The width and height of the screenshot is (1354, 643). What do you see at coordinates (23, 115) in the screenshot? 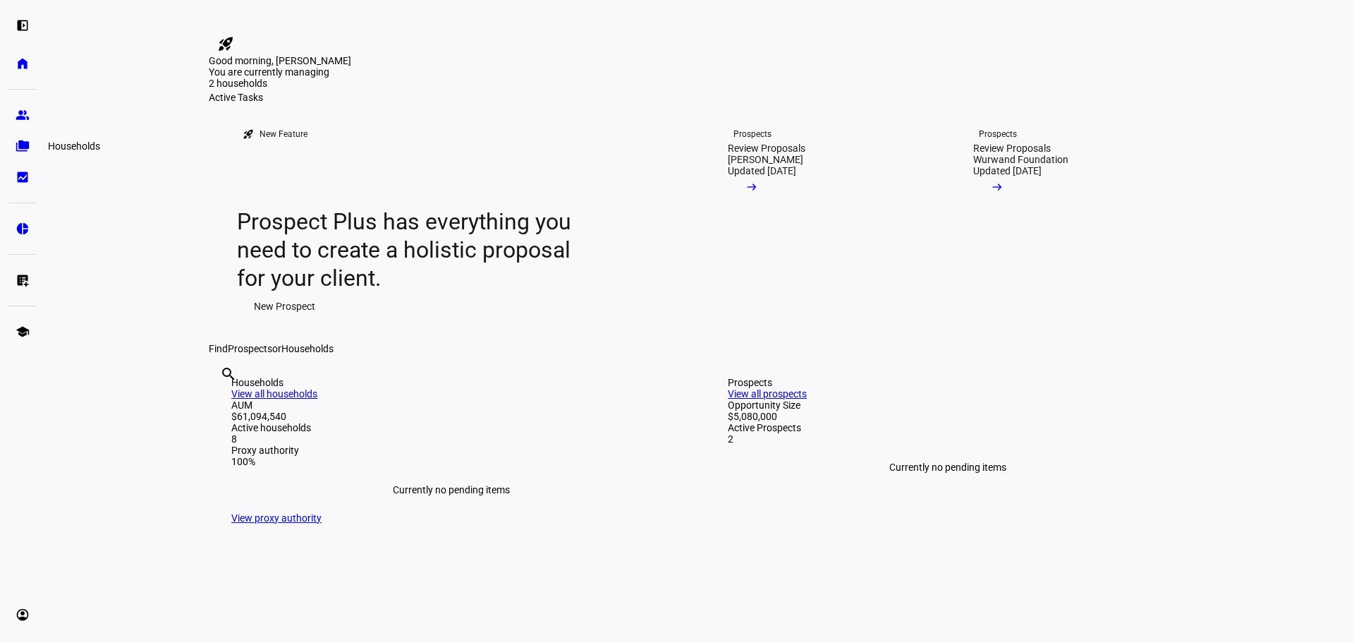
I see `a: group` at bounding box center [23, 115].